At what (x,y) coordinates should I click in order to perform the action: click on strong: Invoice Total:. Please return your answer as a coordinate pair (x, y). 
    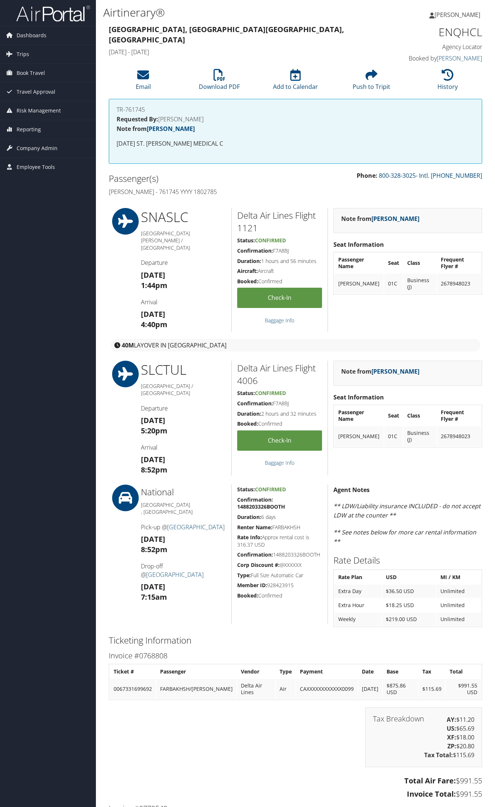
    Looking at the image, I should click on (431, 794).